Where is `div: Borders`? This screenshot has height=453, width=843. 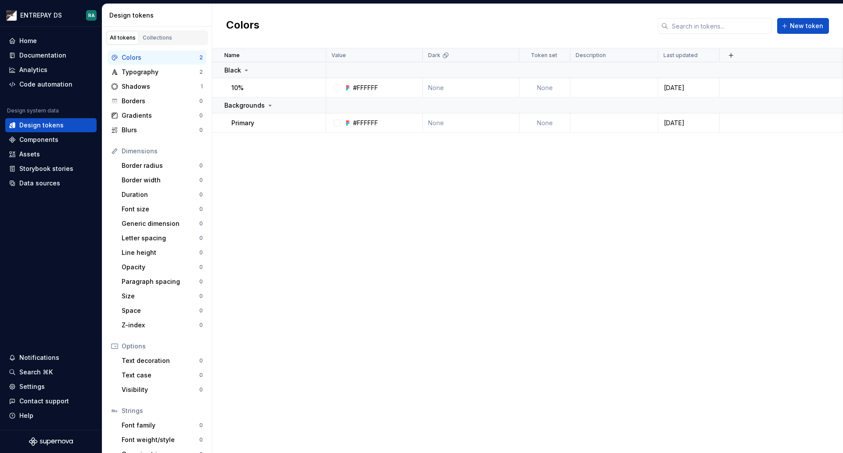
div: Borders is located at coordinates (160, 101).